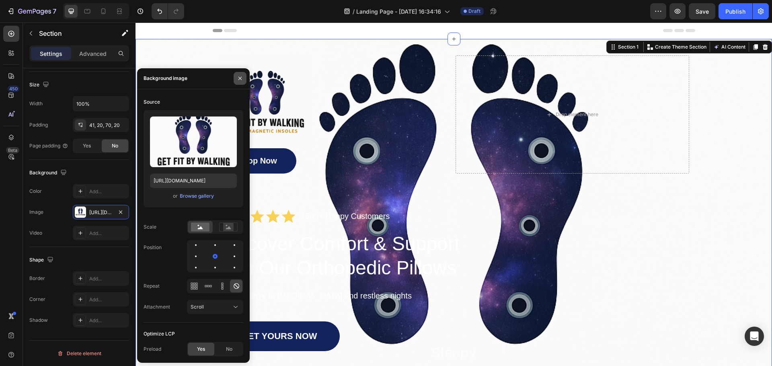  I want to click on button: AI Content, so click(594, 25).